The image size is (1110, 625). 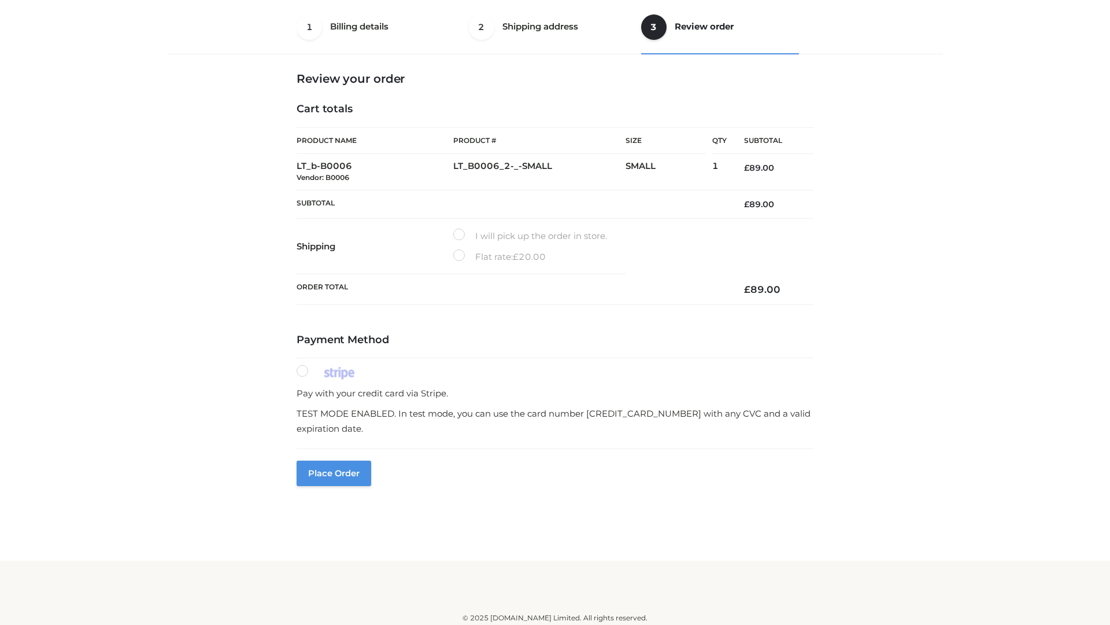 What do you see at coordinates (500, 257) in the screenshot?
I see `label: Flat rate:` at bounding box center [500, 257].